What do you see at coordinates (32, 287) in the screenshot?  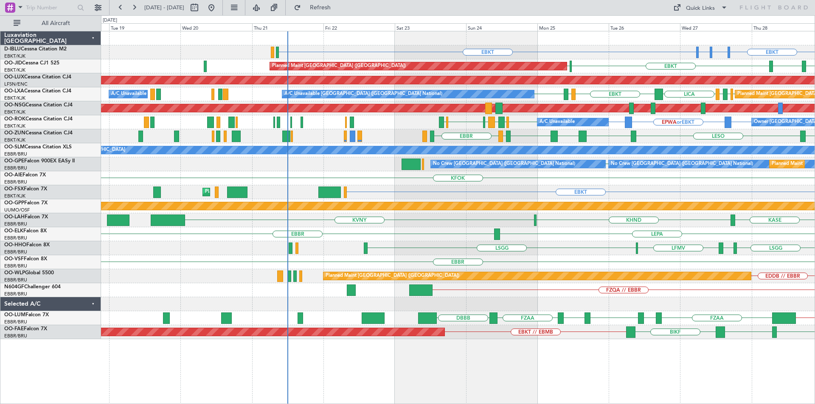 I see `a: N604GFChallenger 604` at bounding box center [32, 287].